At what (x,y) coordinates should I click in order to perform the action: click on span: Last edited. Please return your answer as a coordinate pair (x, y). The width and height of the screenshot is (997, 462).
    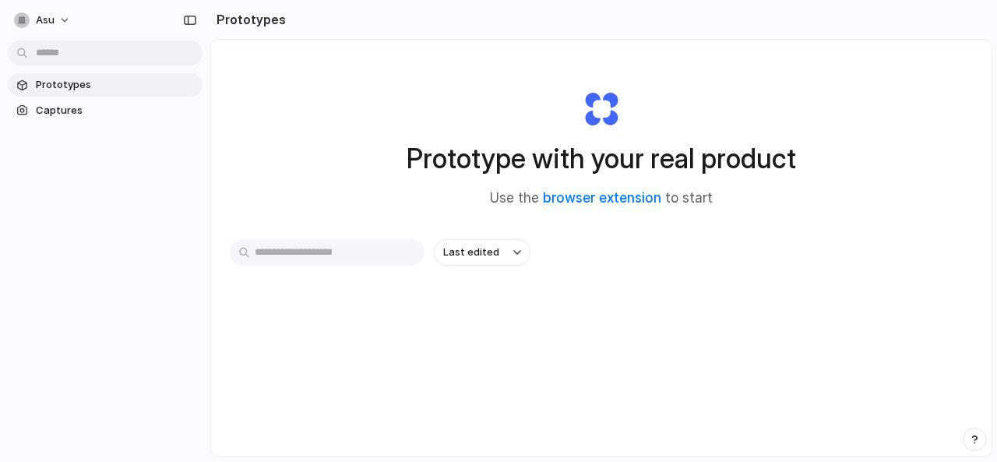
    Looking at the image, I should click on (471, 252).